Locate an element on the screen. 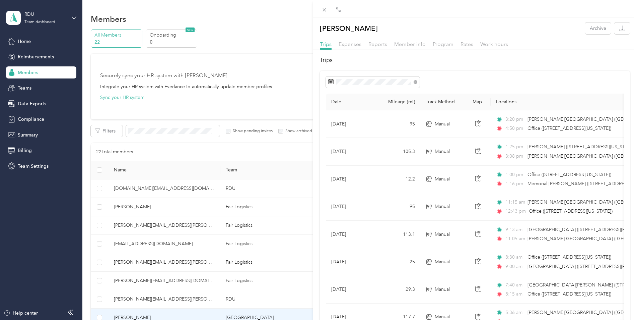 This screenshot has width=637, height=320. span: 8:15 am is located at coordinates (515, 294).